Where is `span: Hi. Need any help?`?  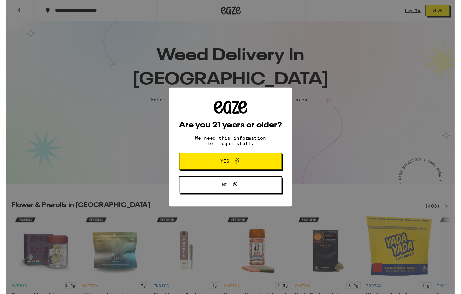
span: Hi. Need any help? is located at coordinates (26, 7).